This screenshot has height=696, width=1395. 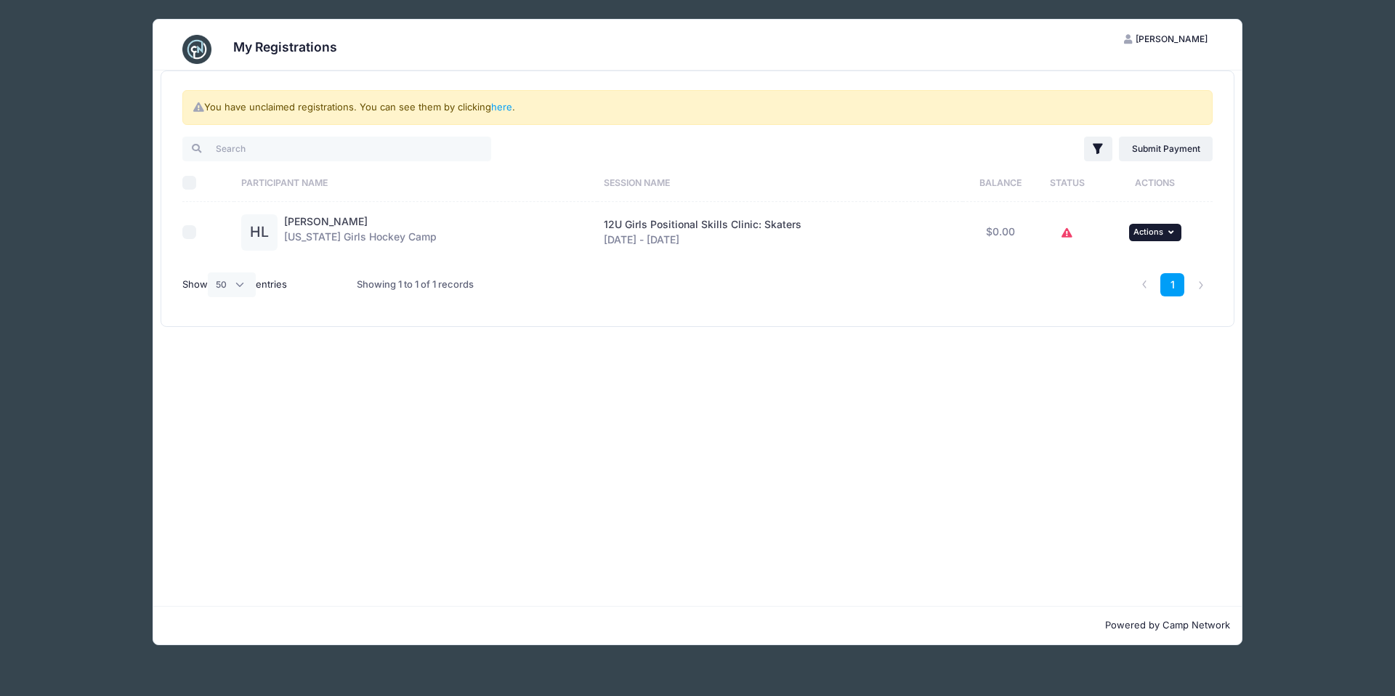 I want to click on a: 1, so click(x=1172, y=285).